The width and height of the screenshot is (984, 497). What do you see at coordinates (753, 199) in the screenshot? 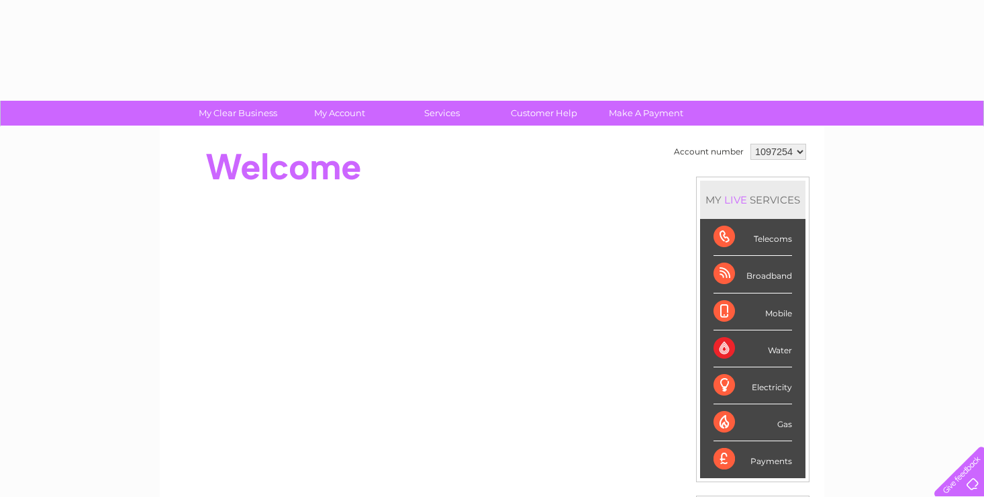
I see `div: MY SERVICES` at bounding box center [753, 199].